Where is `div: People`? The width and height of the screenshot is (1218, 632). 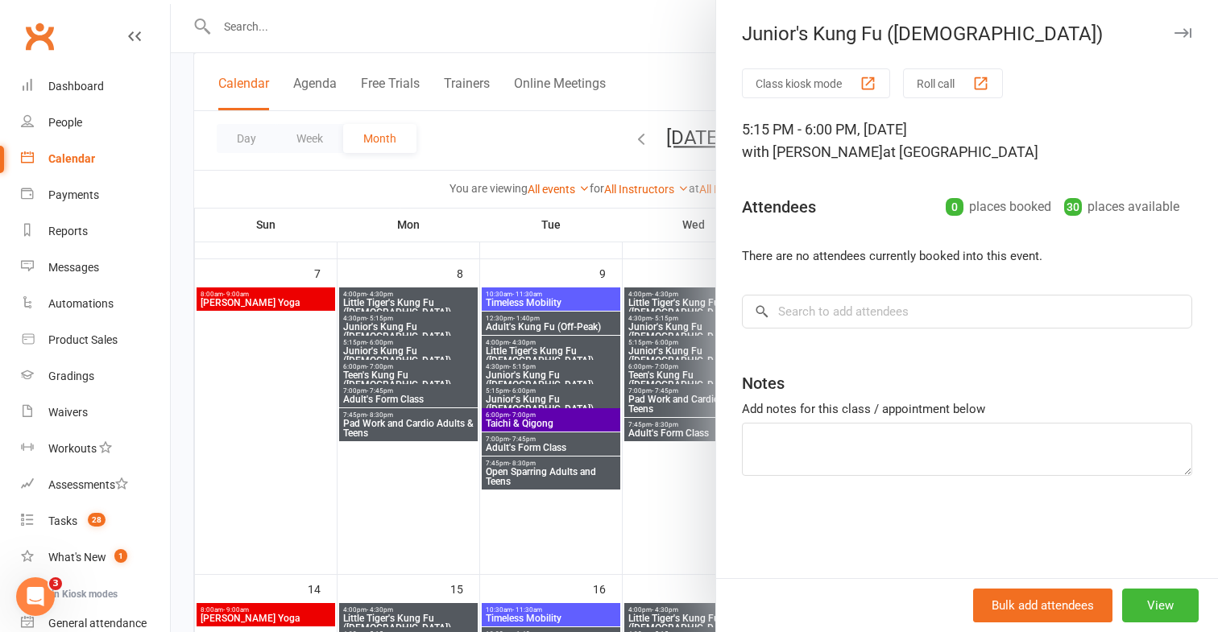
div: People is located at coordinates (65, 122).